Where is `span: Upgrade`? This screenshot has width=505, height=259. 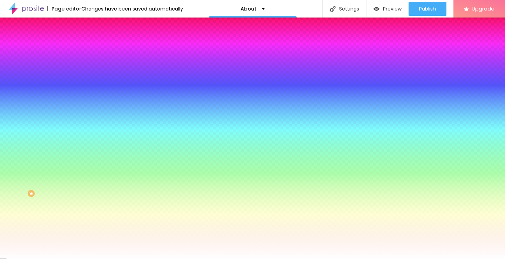
span: Upgrade is located at coordinates (482, 8).